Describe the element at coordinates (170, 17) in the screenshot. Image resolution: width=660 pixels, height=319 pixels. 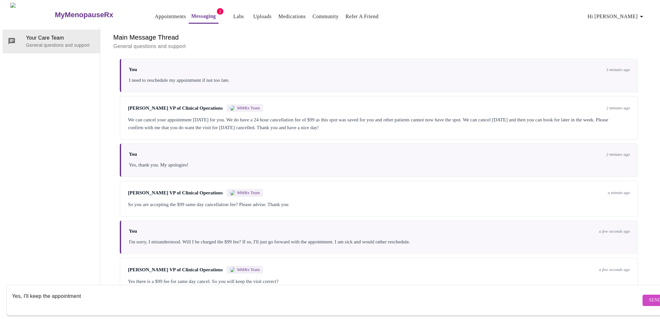
I see `button: Appointments` at that location.